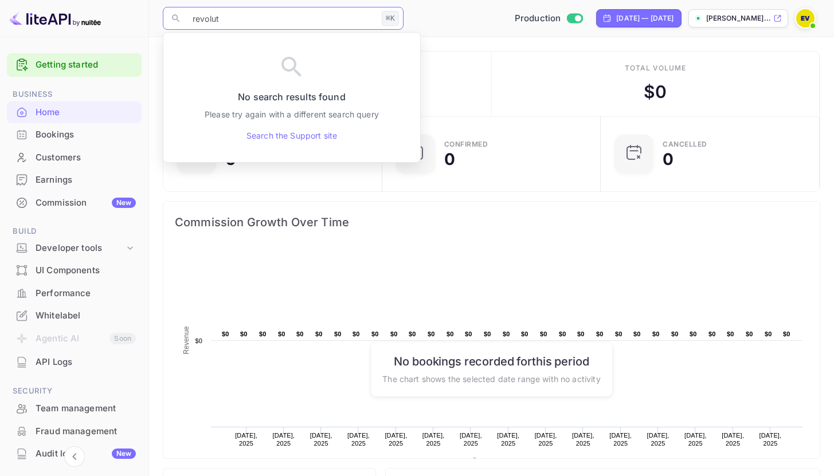  Describe the element at coordinates (74, 392) in the screenshot. I see `span: Security` at that location.